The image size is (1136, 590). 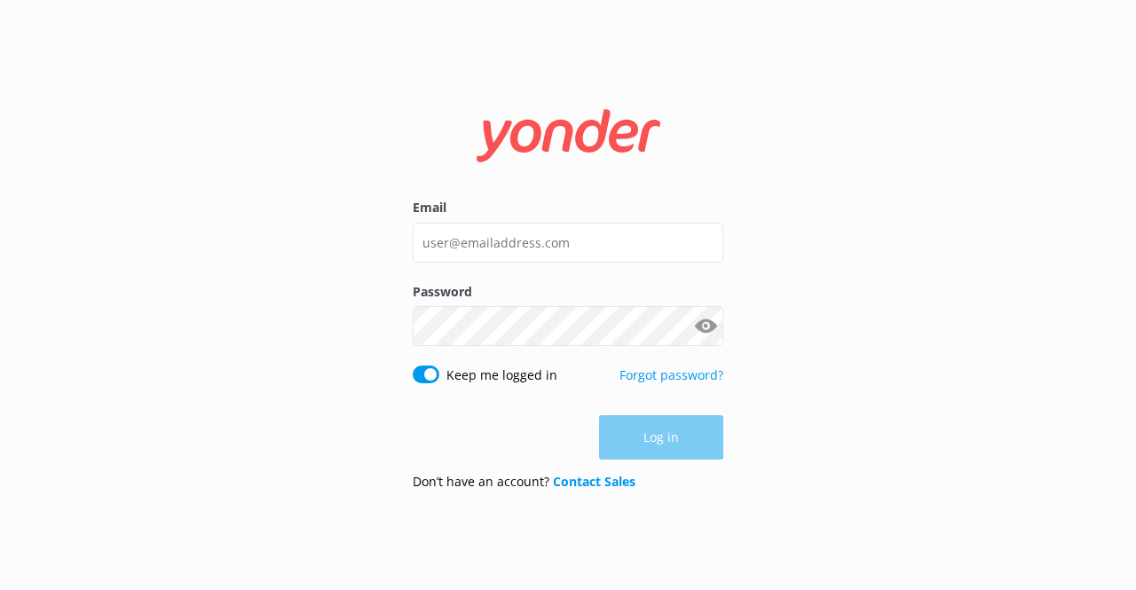 I want to click on a: Forgot password?, so click(x=671, y=375).